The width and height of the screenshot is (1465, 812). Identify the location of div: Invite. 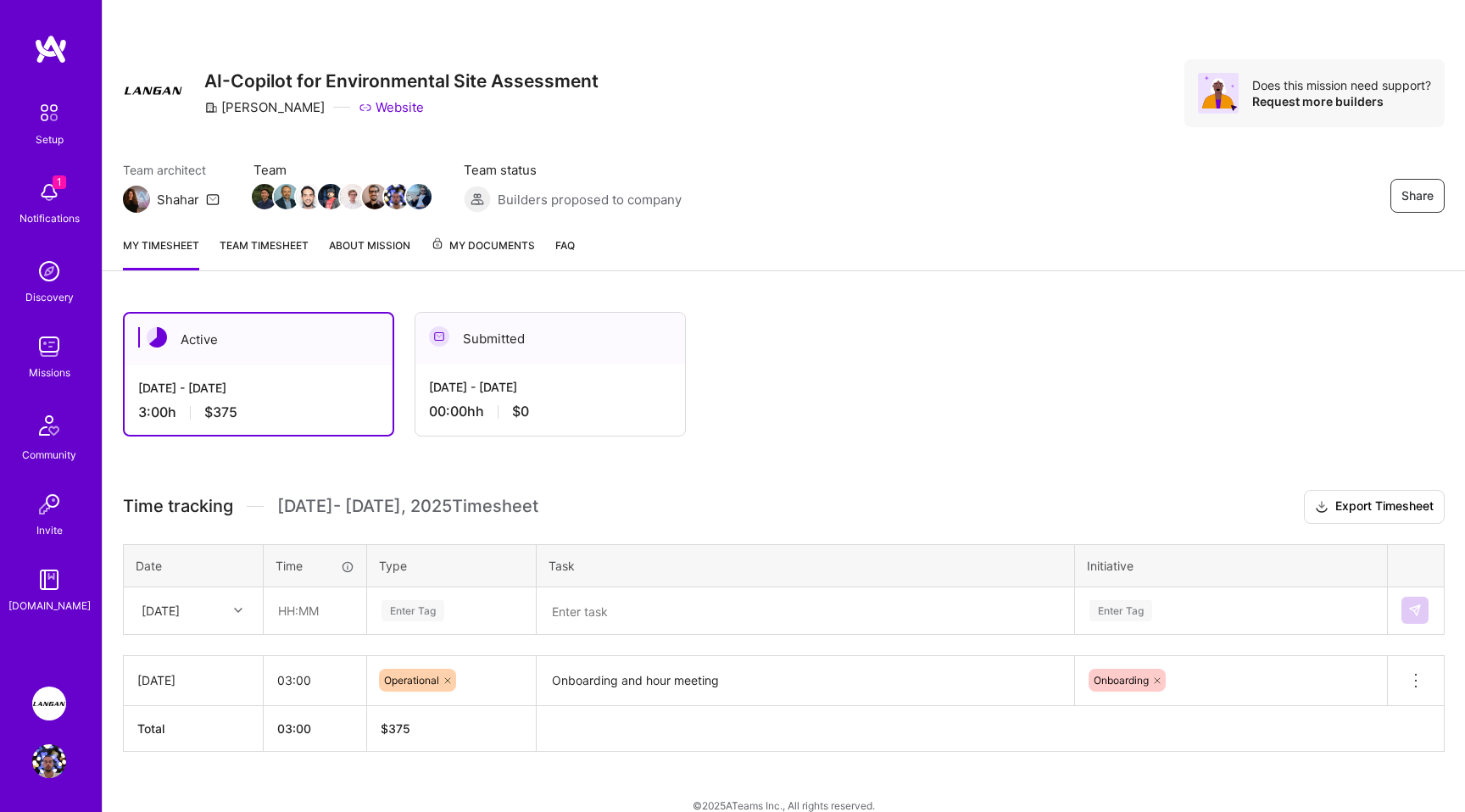
(50, 530).